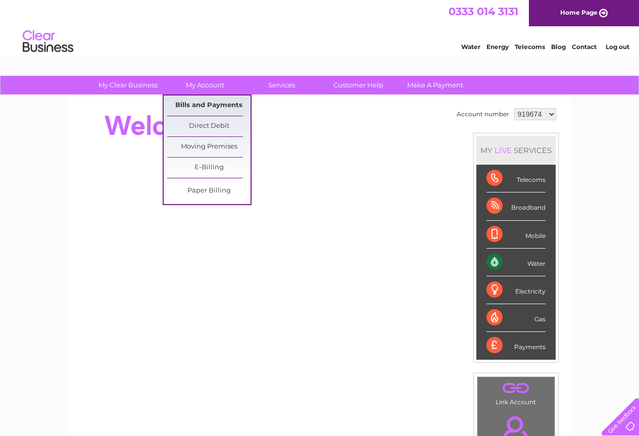 The image size is (639, 436). Describe the element at coordinates (516, 318) in the screenshot. I see `div: Gas` at that location.